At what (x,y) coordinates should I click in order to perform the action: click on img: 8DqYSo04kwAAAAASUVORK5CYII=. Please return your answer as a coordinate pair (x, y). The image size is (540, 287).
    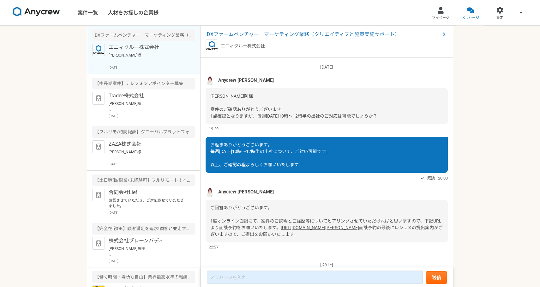
    Looking at the image, I should click on (36, 12).